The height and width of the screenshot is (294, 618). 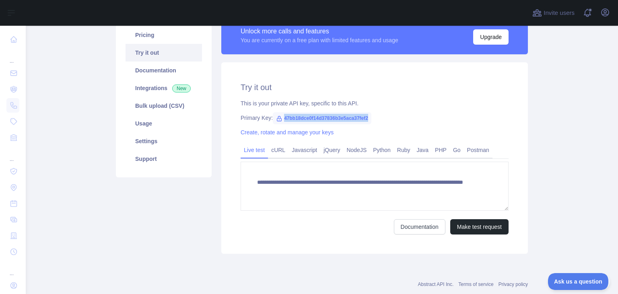 I want to click on div: You are currently on a free plan with limited features and usage, so click(x=319, y=40).